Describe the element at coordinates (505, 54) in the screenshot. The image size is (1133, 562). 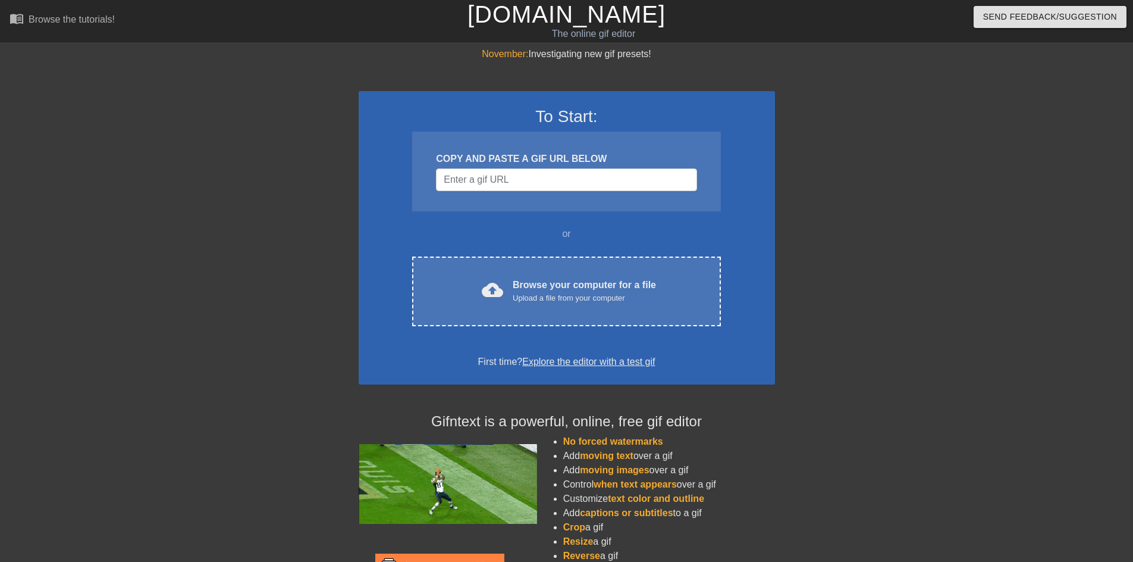
I see `span: November:` at that location.